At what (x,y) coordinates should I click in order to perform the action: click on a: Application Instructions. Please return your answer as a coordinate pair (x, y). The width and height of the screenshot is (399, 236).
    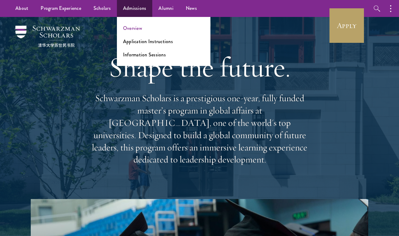
    Looking at the image, I should click on (148, 41).